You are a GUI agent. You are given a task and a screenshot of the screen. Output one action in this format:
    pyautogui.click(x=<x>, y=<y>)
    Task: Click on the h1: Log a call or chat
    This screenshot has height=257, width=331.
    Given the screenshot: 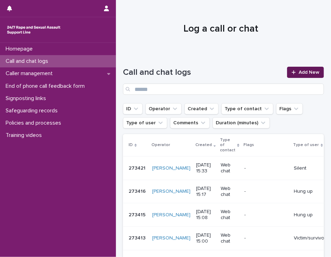 What is the action you would take?
    pyautogui.click(x=221, y=29)
    